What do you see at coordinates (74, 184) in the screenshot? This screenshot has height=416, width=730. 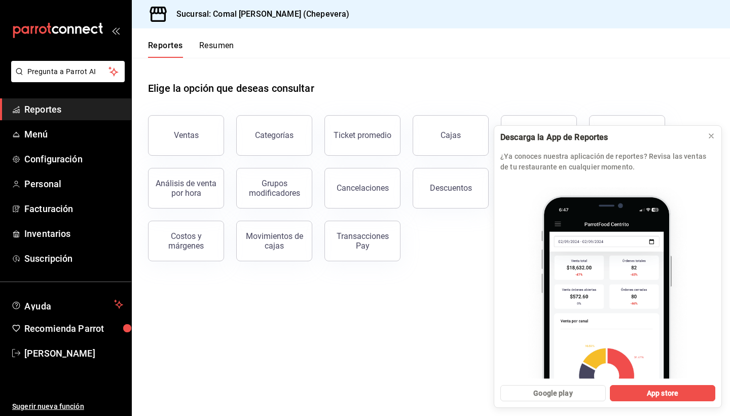 I see `span: Personal` at bounding box center [74, 184].